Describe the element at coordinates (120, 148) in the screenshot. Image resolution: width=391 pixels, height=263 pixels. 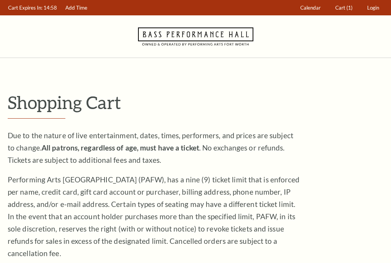
I see `strong: All patrons, regardless of age, must have a ticket` at that location.